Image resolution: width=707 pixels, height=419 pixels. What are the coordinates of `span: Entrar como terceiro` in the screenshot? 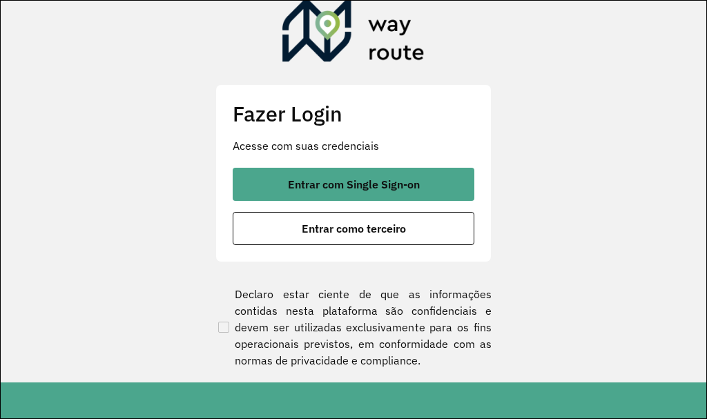 It's located at (354, 229).